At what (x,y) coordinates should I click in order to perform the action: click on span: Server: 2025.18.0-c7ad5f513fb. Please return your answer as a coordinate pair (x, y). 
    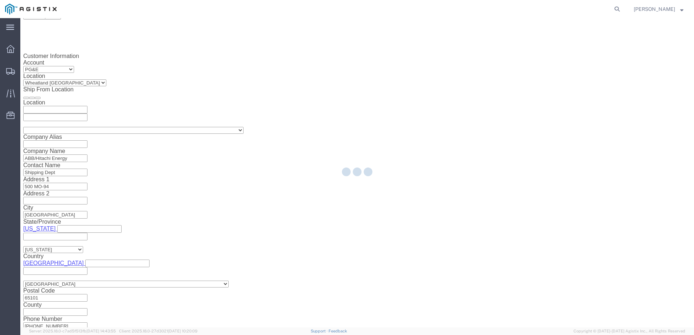
    Looking at the image, I should click on (72, 331).